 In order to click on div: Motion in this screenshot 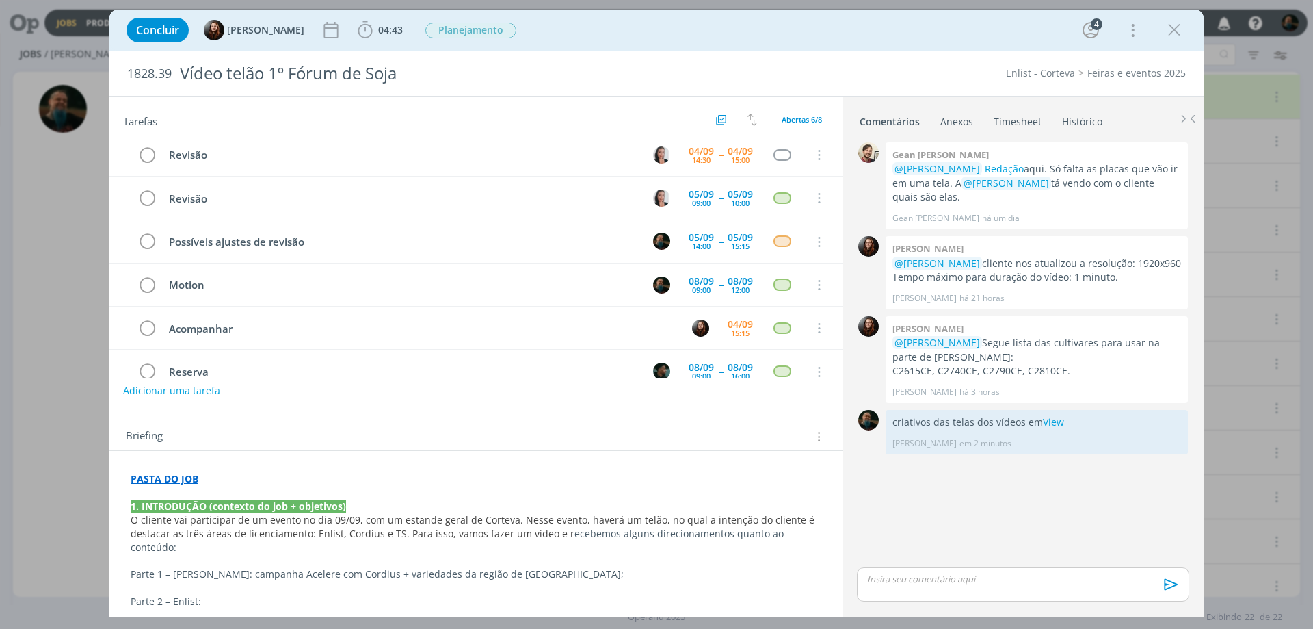, I will do `click(402, 285)`.